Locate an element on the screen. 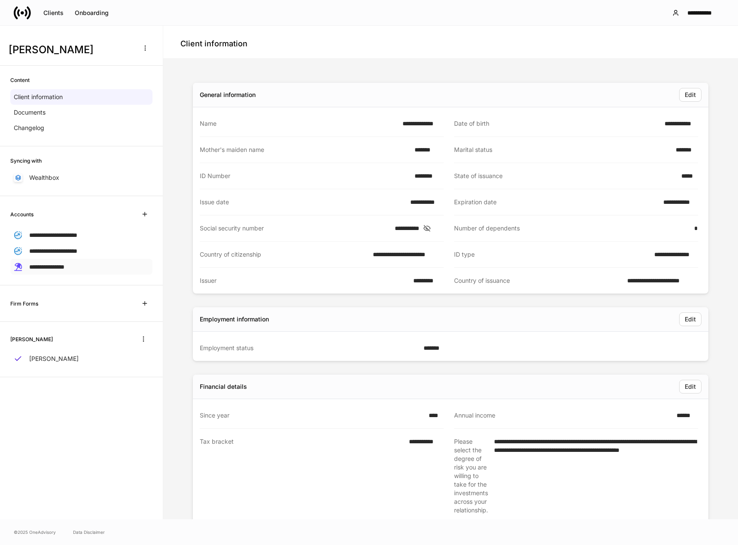  p: Client information is located at coordinates (38, 97).